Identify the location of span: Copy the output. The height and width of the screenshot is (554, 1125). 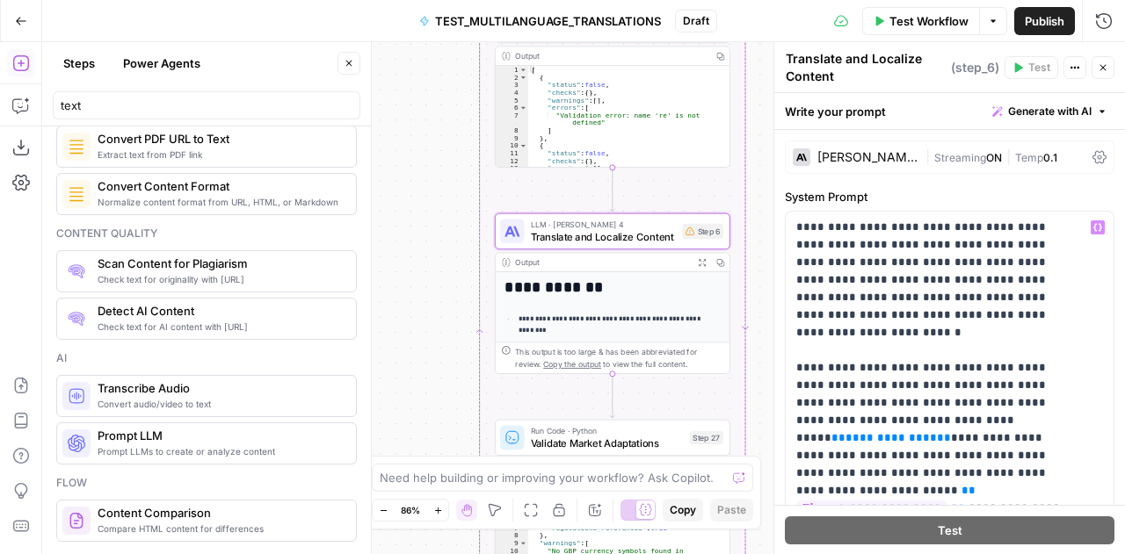
(572, 364).